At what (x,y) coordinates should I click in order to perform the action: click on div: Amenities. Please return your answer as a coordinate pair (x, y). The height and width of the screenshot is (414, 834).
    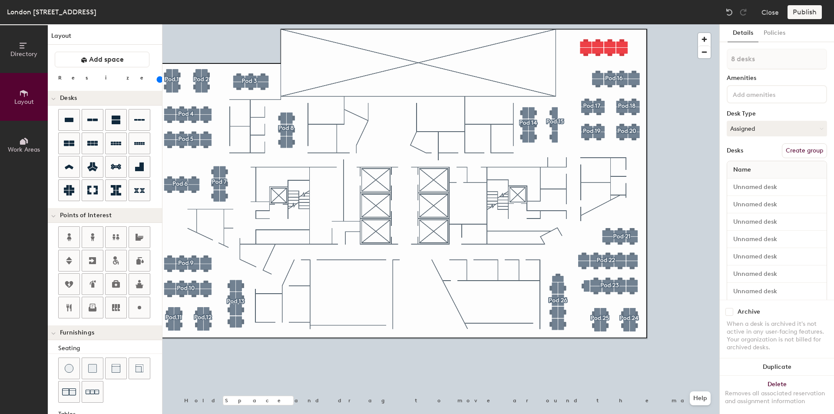
    Looking at the image, I should click on (777, 78).